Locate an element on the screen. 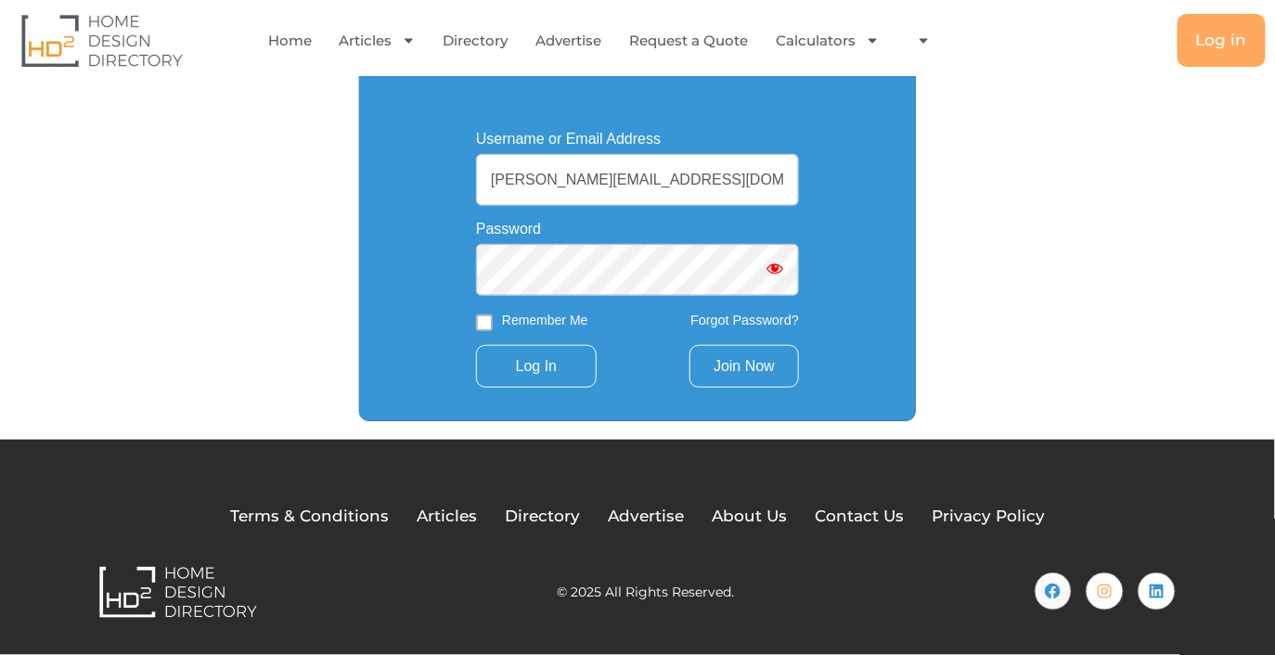 The width and height of the screenshot is (1275, 655). label: Username or Email Address is located at coordinates (568, 139).